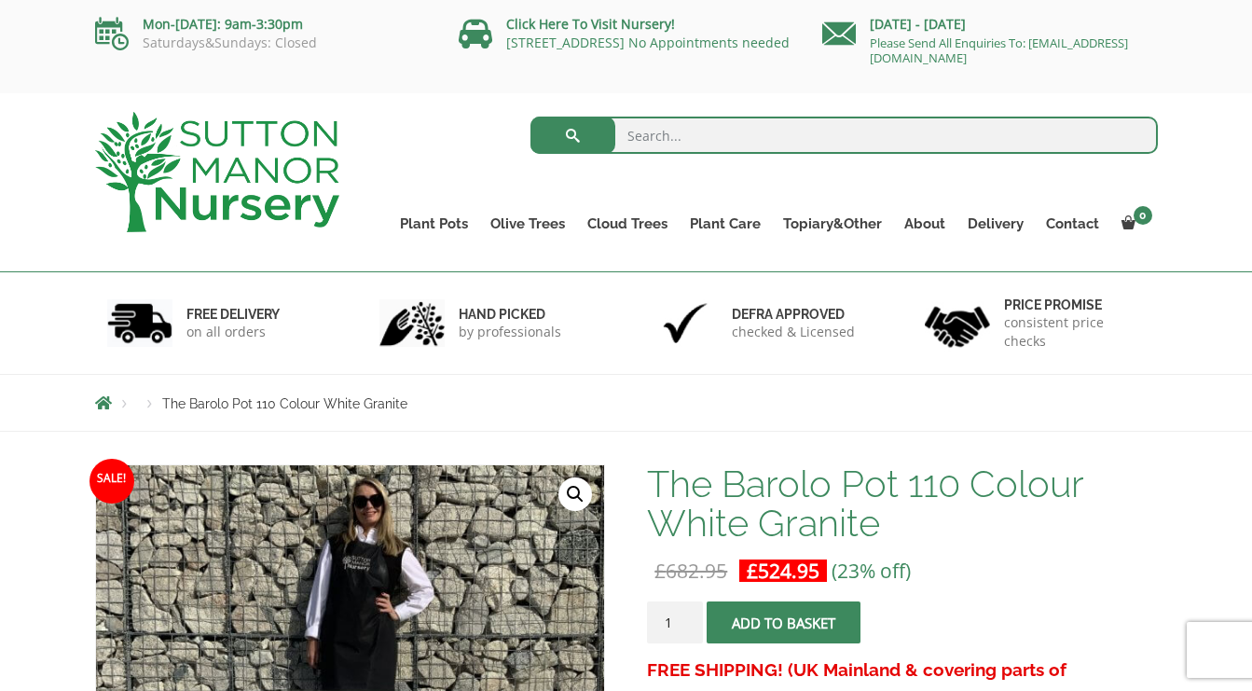 This screenshot has width=1252, height=691. Describe the element at coordinates (832, 224) in the screenshot. I see `a: Topiary&Other` at that location.